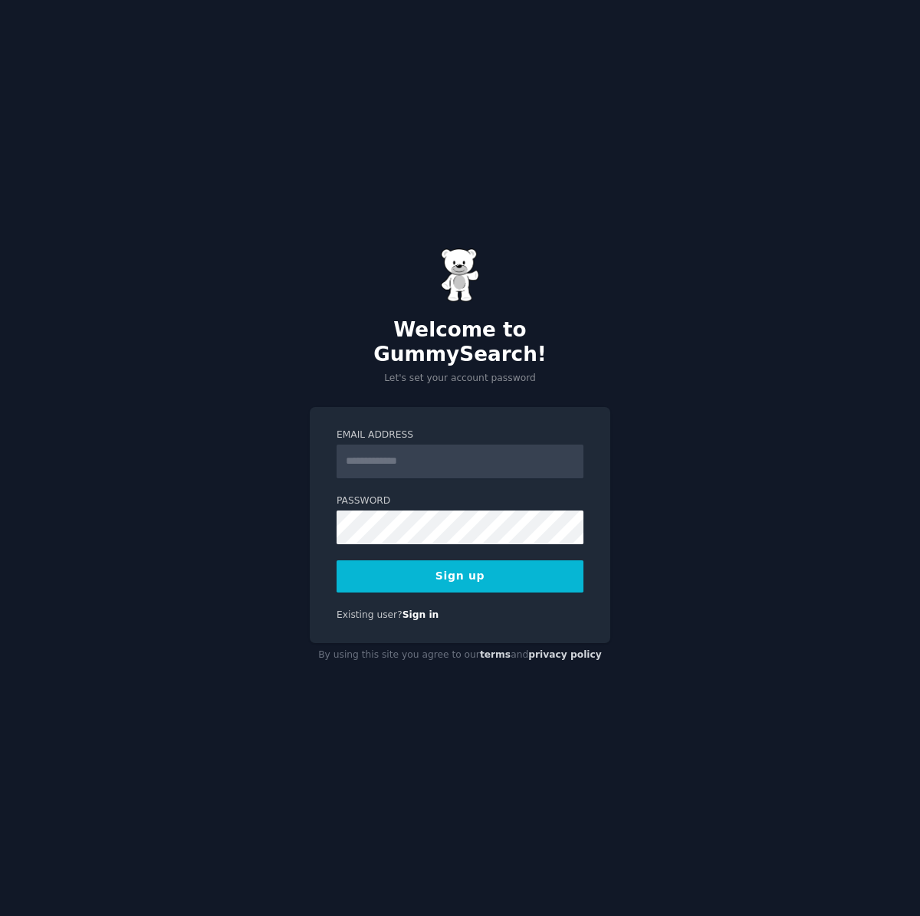 This screenshot has width=920, height=916. What do you see at coordinates (460, 435) in the screenshot?
I see `label: Email Address` at bounding box center [460, 435].